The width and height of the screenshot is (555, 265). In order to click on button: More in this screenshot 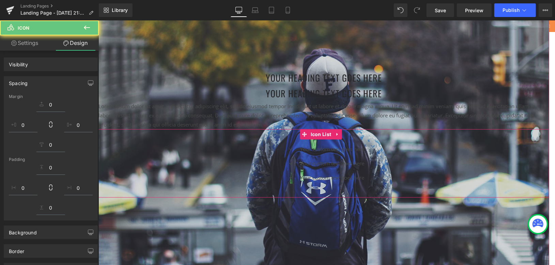, I will do `click(545, 10)`.